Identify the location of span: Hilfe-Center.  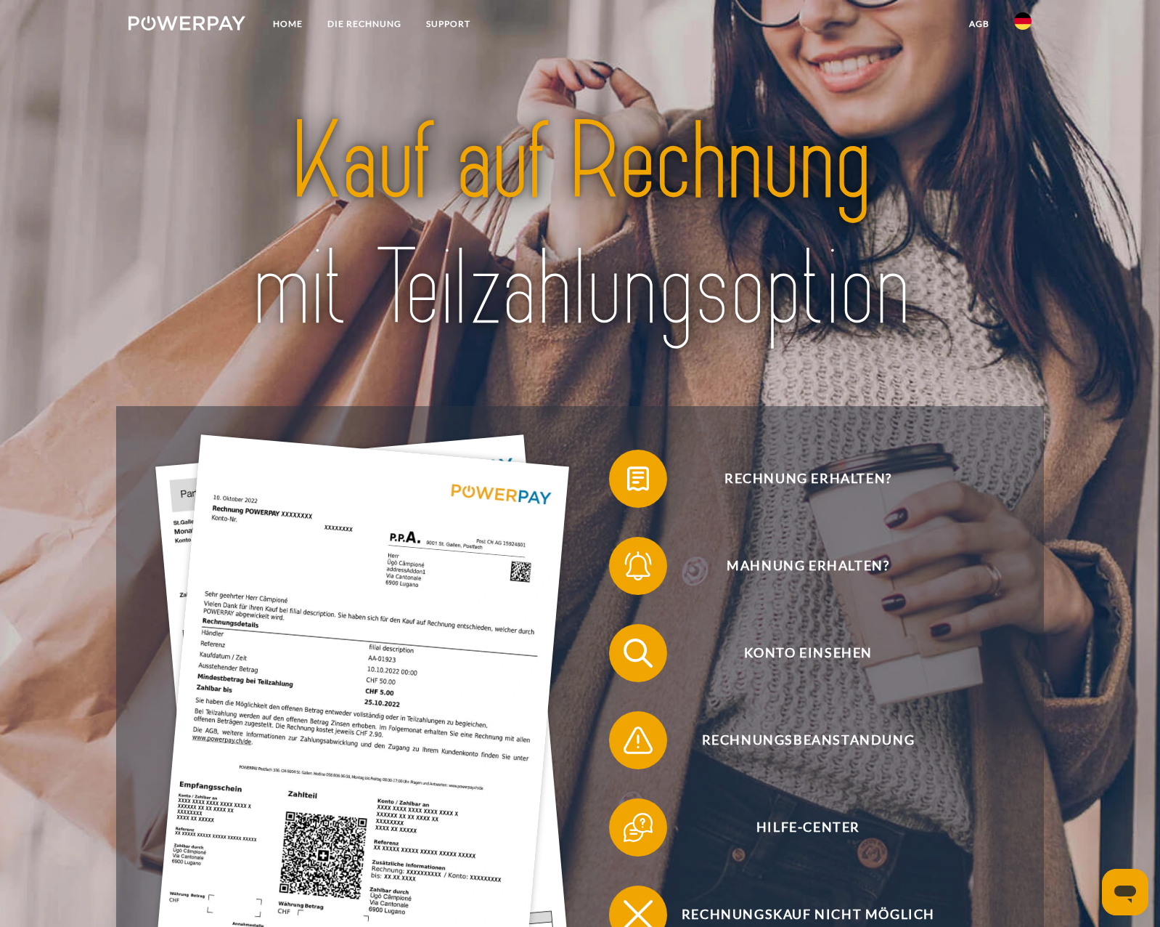
(808, 827).